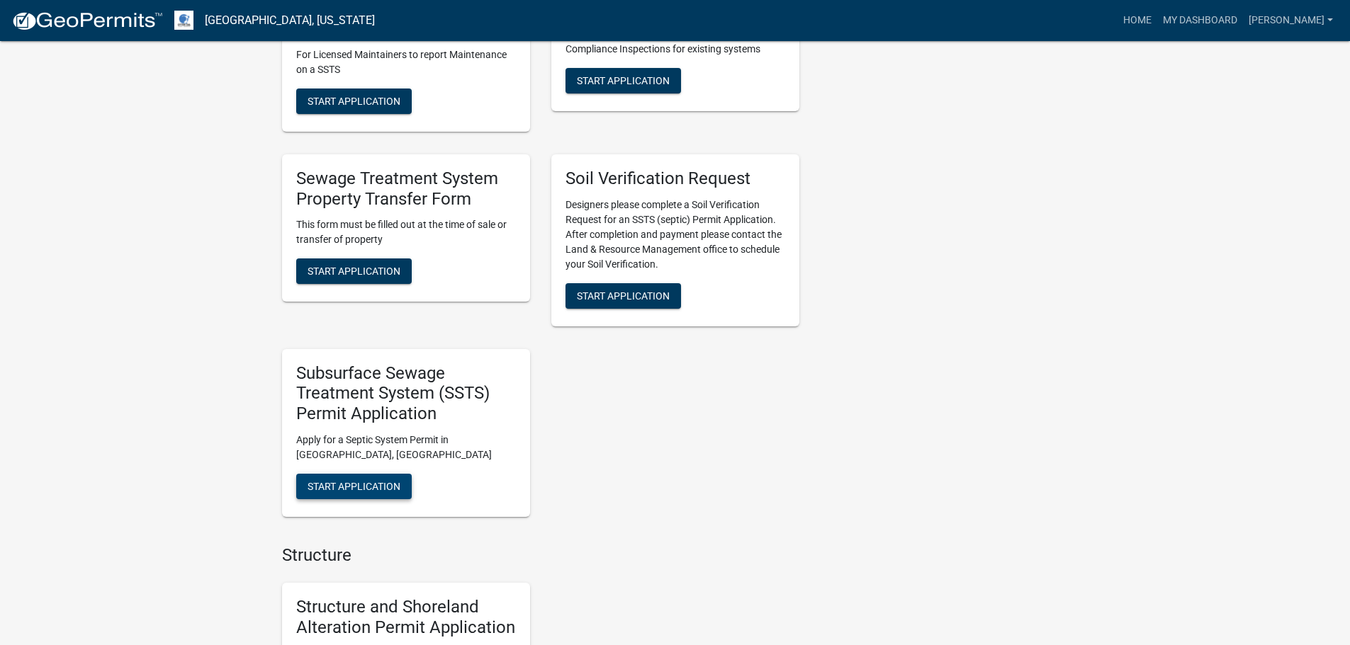 The width and height of the screenshot is (1350, 645). Describe the element at coordinates (675, 235) in the screenshot. I see `p: Designers please complete a Soil Verification Request for an SSTS (septic) Permit Application. Af...` at that location.